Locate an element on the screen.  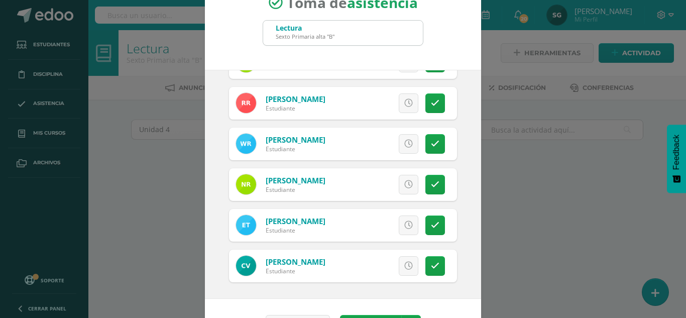
img: b6f7fd19c4c719322e1475ea6811eea6.png is located at coordinates (246, 103).